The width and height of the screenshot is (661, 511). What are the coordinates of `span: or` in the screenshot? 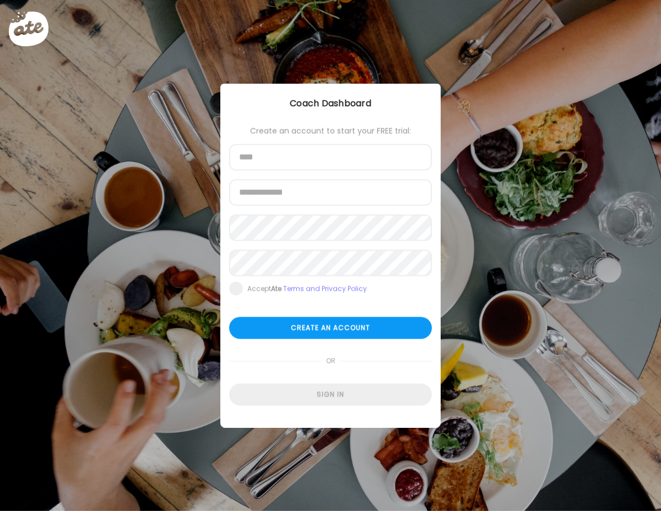 It's located at (331, 361).